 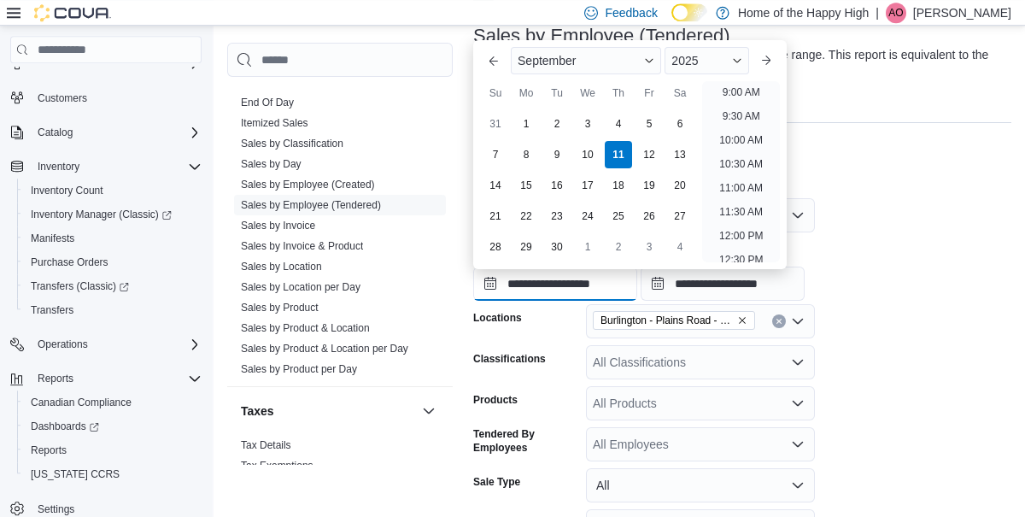 I want to click on span: Customers, so click(x=116, y=97).